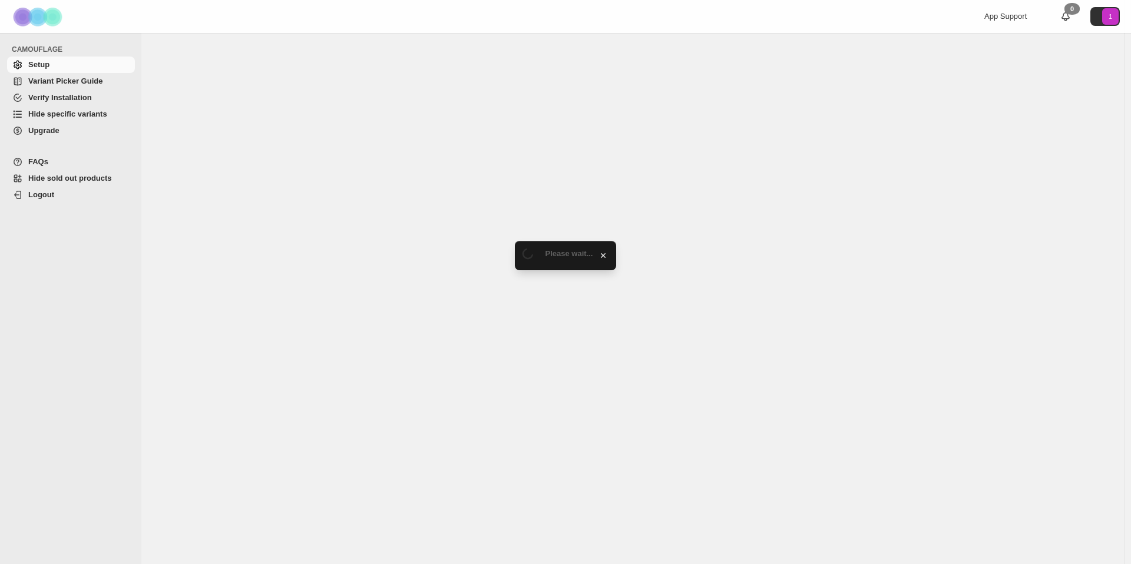 The height and width of the screenshot is (564, 1131). What do you see at coordinates (569, 253) in the screenshot?
I see `span: Please wait...` at bounding box center [569, 253].